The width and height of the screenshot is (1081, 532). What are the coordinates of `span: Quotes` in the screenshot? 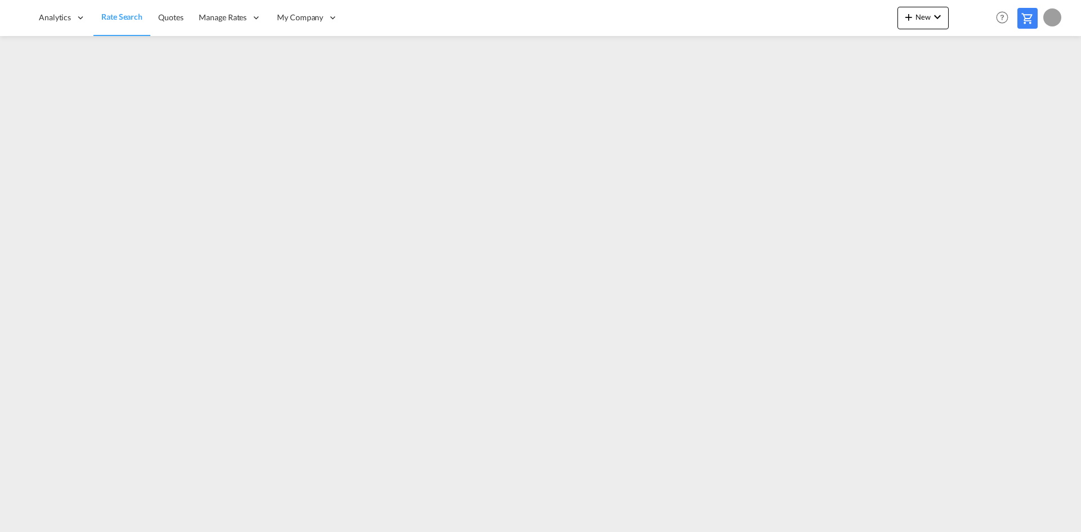 It's located at (171, 17).